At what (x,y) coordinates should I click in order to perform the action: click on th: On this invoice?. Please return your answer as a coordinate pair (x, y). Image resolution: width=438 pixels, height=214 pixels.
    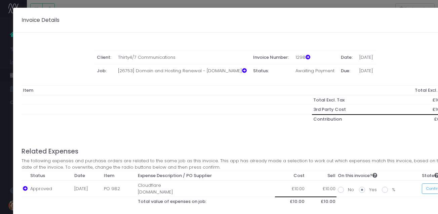
    Looking at the image, I should click on (379, 176).